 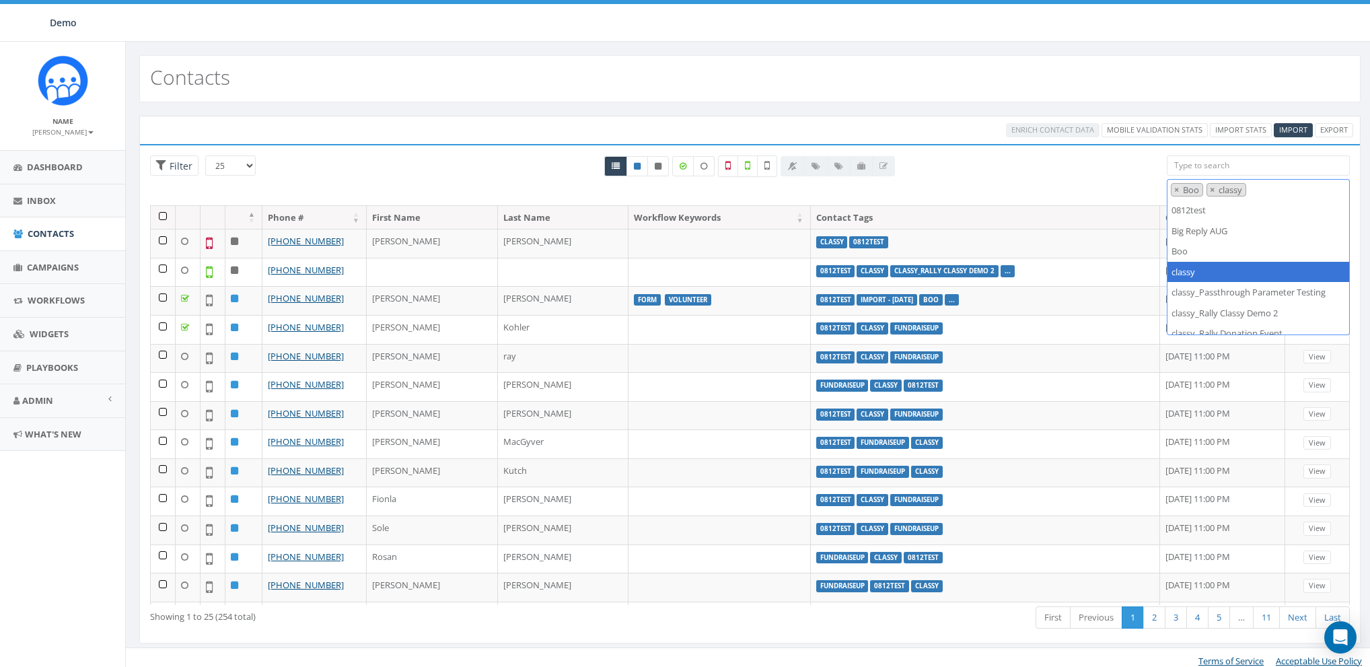 What do you see at coordinates (1259, 292) in the screenshot?
I see `li: classy_Passthrough Parameter Testing` at bounding box center [1259, 292].